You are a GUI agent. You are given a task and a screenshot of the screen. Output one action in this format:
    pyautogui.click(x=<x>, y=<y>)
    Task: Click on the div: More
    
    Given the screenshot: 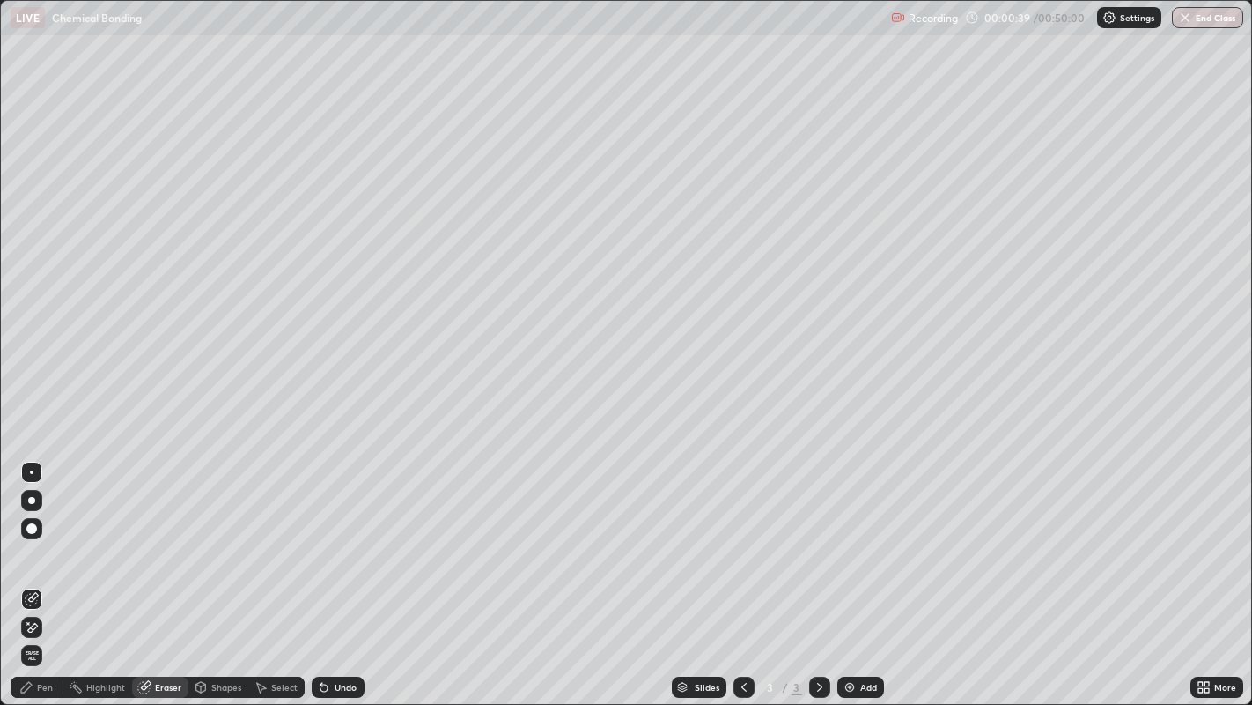 What is the action you would take?
    pyautogui.click(x=1225, y=687)
    